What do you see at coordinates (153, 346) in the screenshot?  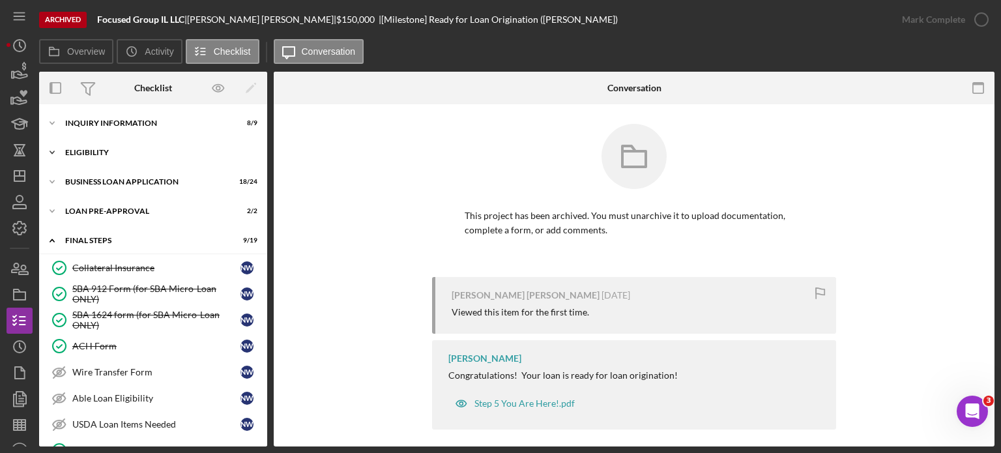 I see `a: ACH FormNW` at bounding box center [153, 346].